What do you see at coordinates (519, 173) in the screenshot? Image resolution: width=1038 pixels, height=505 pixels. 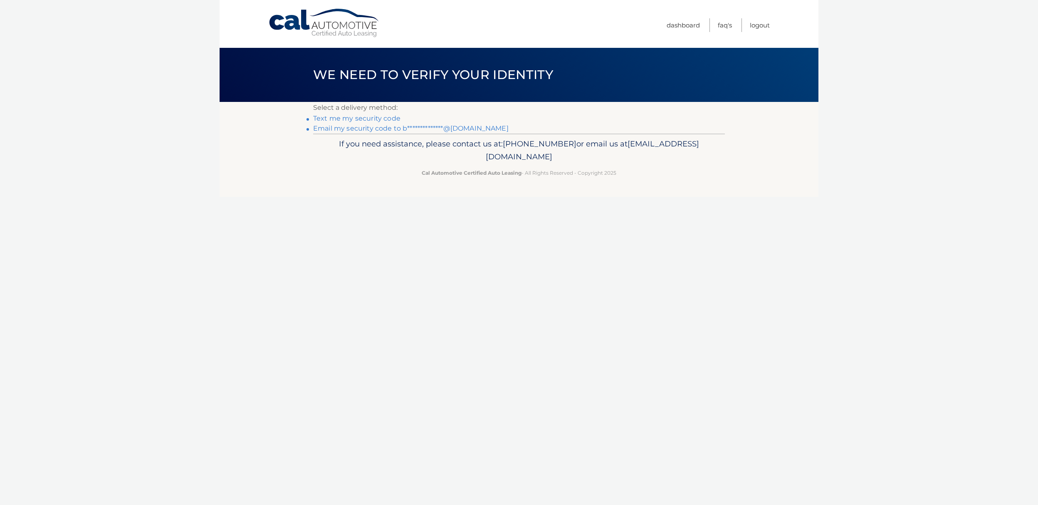 I see `p: - All Rights Reserved - Copyright 2025` at bounding box center [519, 173].